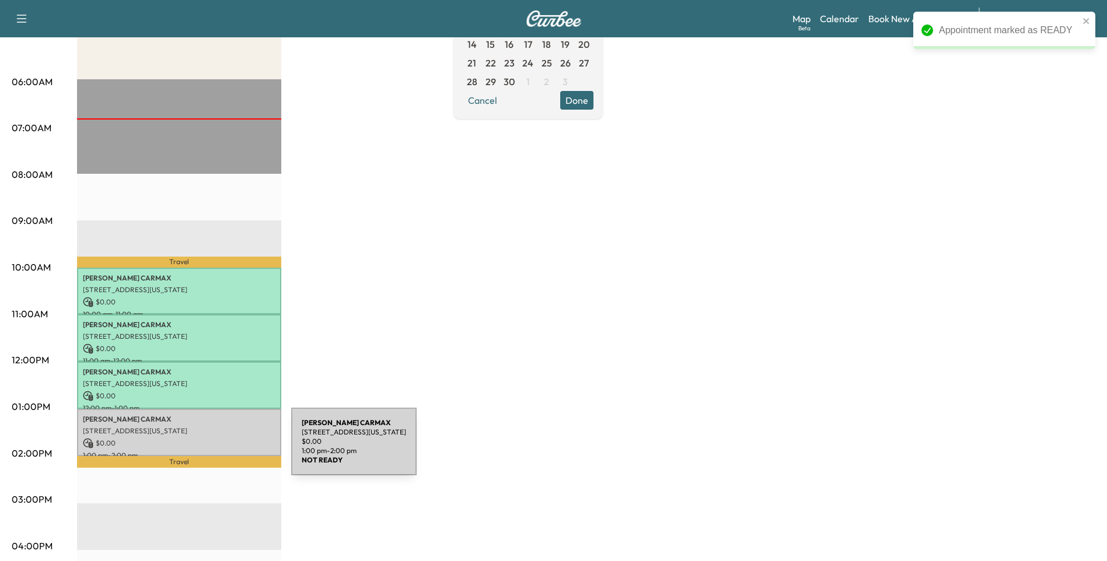  What do you see at coordinates (32, 174) in the screenshot?
I see `p: 08:00AM` at bounding box center [32, 174].